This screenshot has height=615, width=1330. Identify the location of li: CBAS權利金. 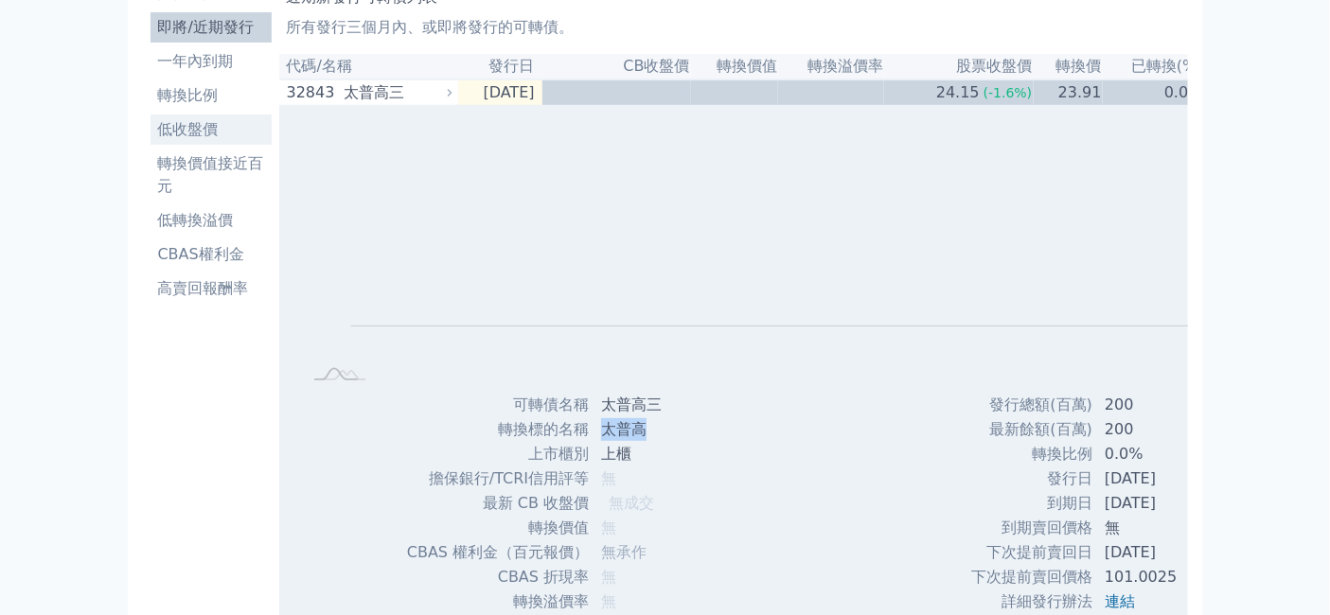
(211, 255).